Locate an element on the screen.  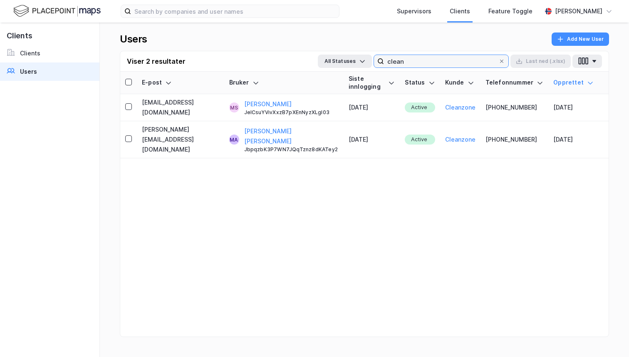
div: Kontrollprogram for chat is located at coordinates (609, 337).